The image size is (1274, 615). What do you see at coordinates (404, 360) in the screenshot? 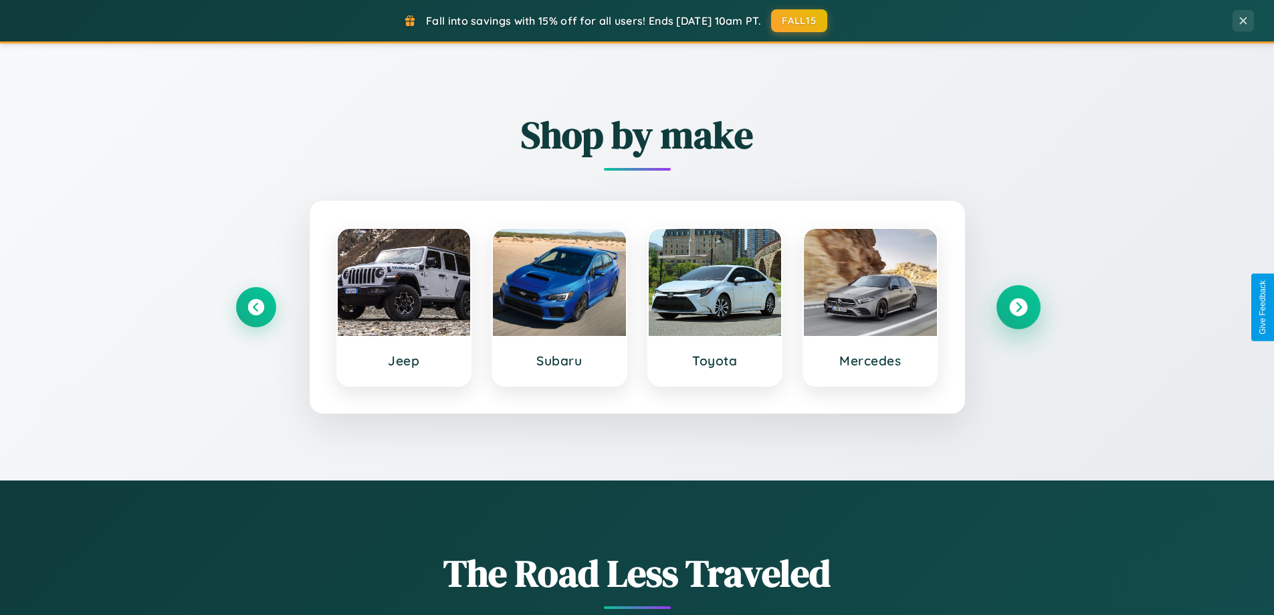
I see `h3: Jeep` at bounding box center [404, 360].